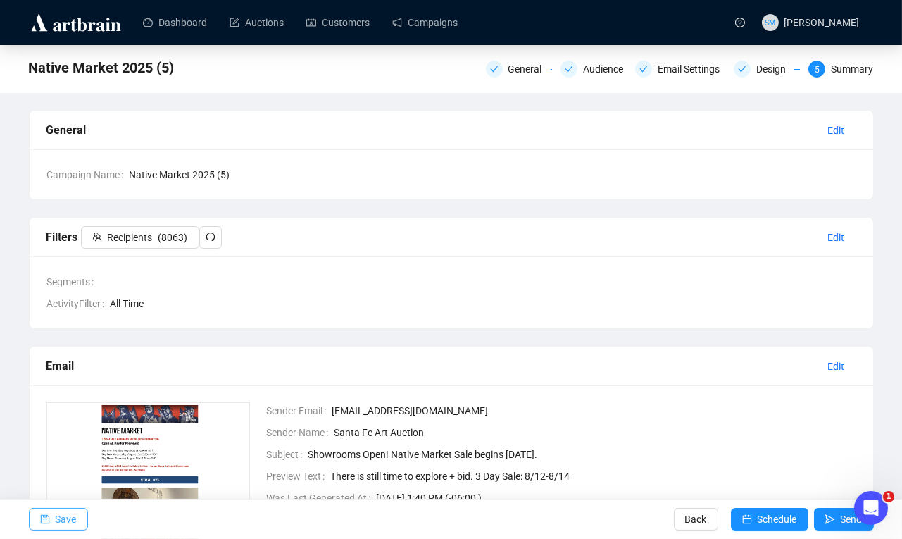  What do you see at coordinates (696, 519) in the screenshot?
I see `span: Back` at bounding box center [696, 519].